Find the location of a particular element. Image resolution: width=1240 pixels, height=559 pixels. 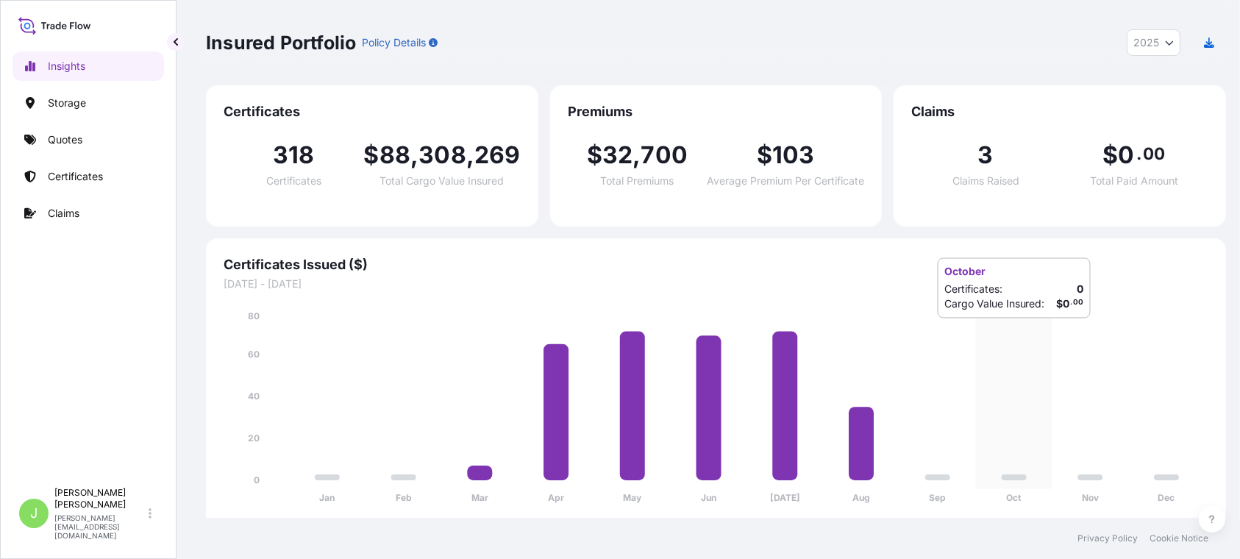

a: Cookie Notice is located at coordinates (1179, 538).